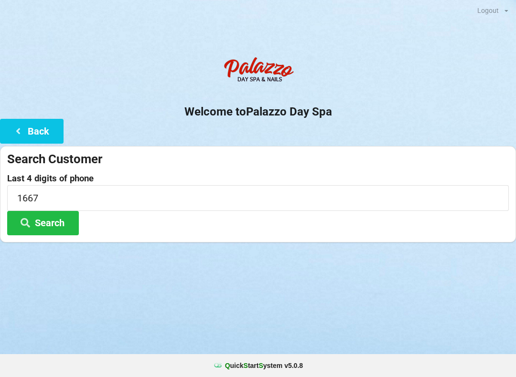 The width and height of the screenshot is (516, 377). I want to click on div: Logout, so click(487, 11).